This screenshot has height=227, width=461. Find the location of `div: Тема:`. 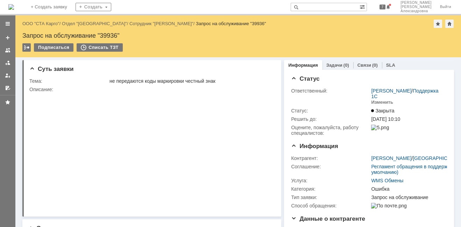

div: Тема: is located at coordinates (69, 81).